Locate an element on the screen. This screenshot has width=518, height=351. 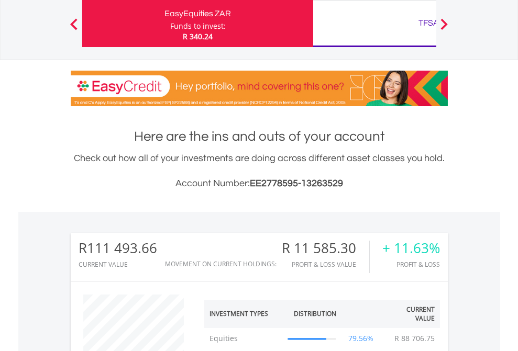
h3: Account Number: is located at coordinates (259, 184).